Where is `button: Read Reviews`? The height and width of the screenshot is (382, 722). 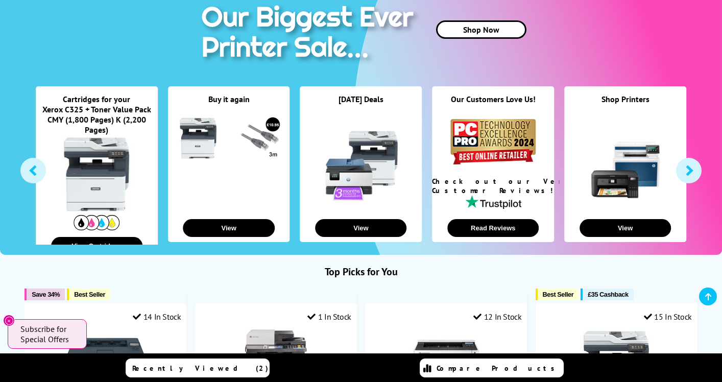
button: Read Reviews is located at coordinates (493, 228).